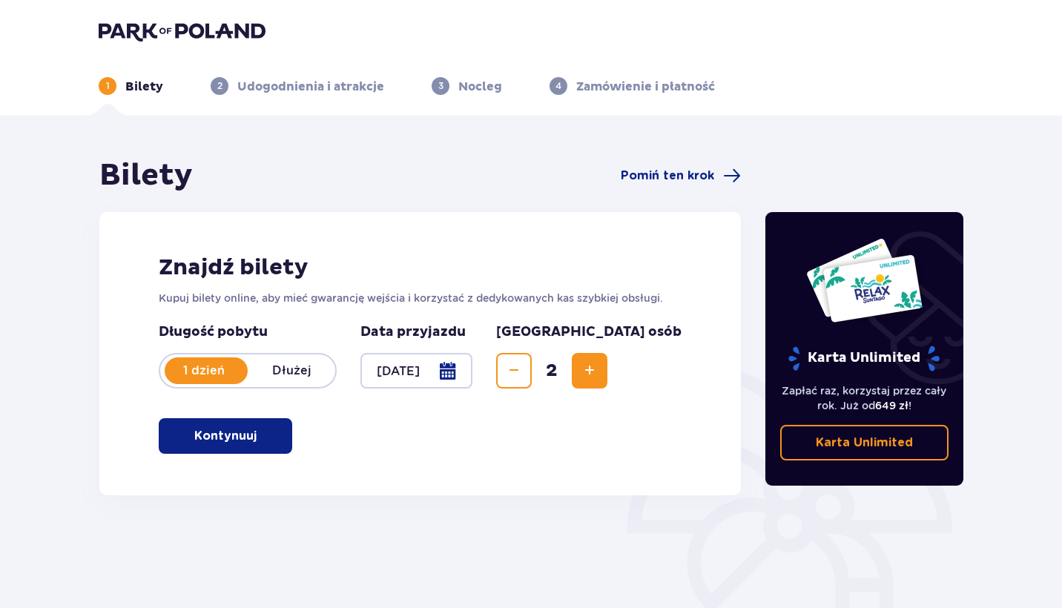 This screenshot has width=1062, height=608. I want to click on span: 2, so click(552, 371).